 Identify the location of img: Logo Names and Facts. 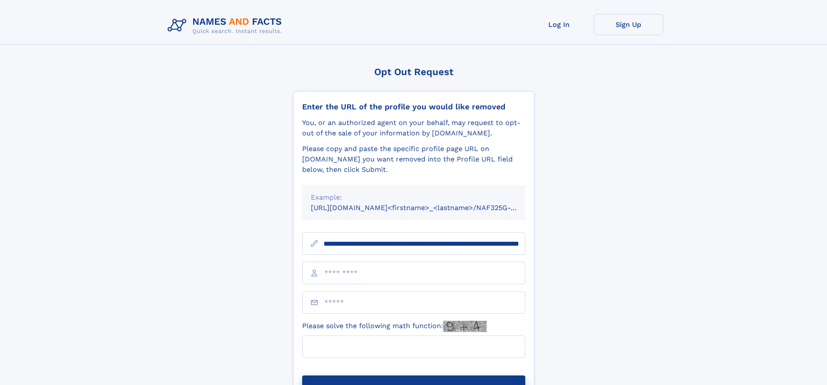
(227, 26).